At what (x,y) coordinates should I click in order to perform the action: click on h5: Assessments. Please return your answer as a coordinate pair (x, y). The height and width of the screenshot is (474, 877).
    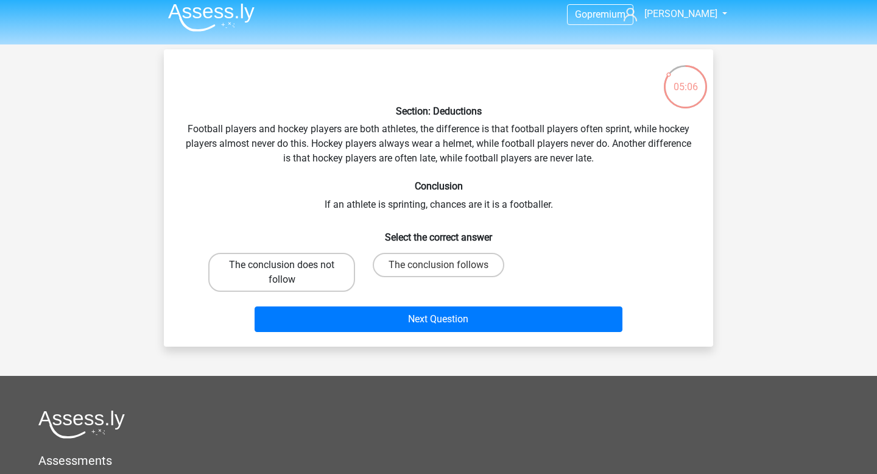
    Looking at the image, I should click on (439, 461).